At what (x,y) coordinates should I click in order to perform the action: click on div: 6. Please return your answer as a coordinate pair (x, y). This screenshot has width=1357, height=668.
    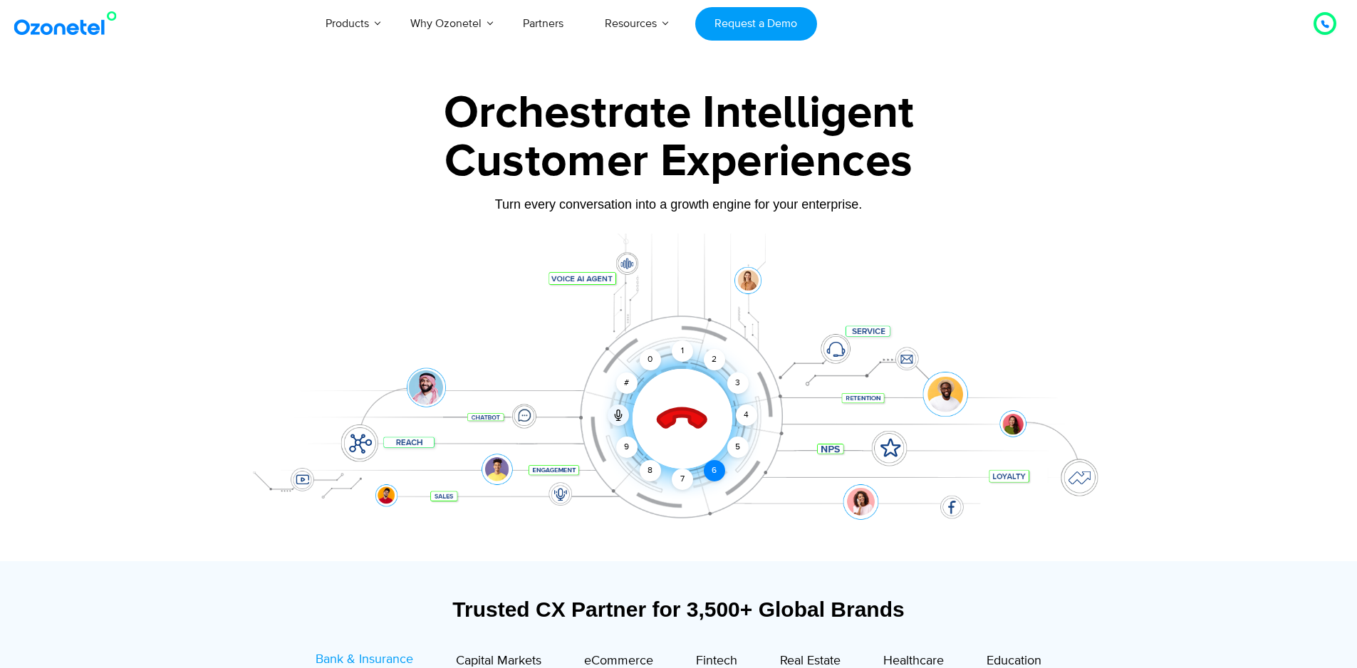
    Looking at the image, I should click on (715, 471).